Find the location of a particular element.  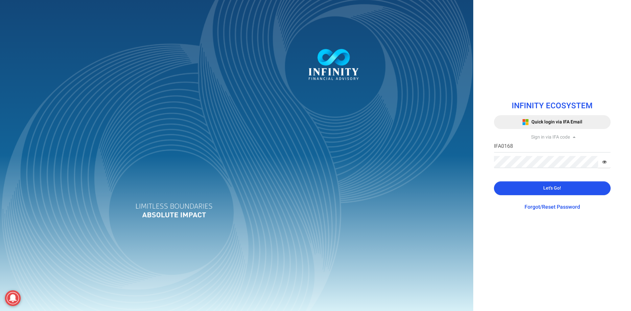

div: Sign in via IFA code is located at coordinates (552, 137).